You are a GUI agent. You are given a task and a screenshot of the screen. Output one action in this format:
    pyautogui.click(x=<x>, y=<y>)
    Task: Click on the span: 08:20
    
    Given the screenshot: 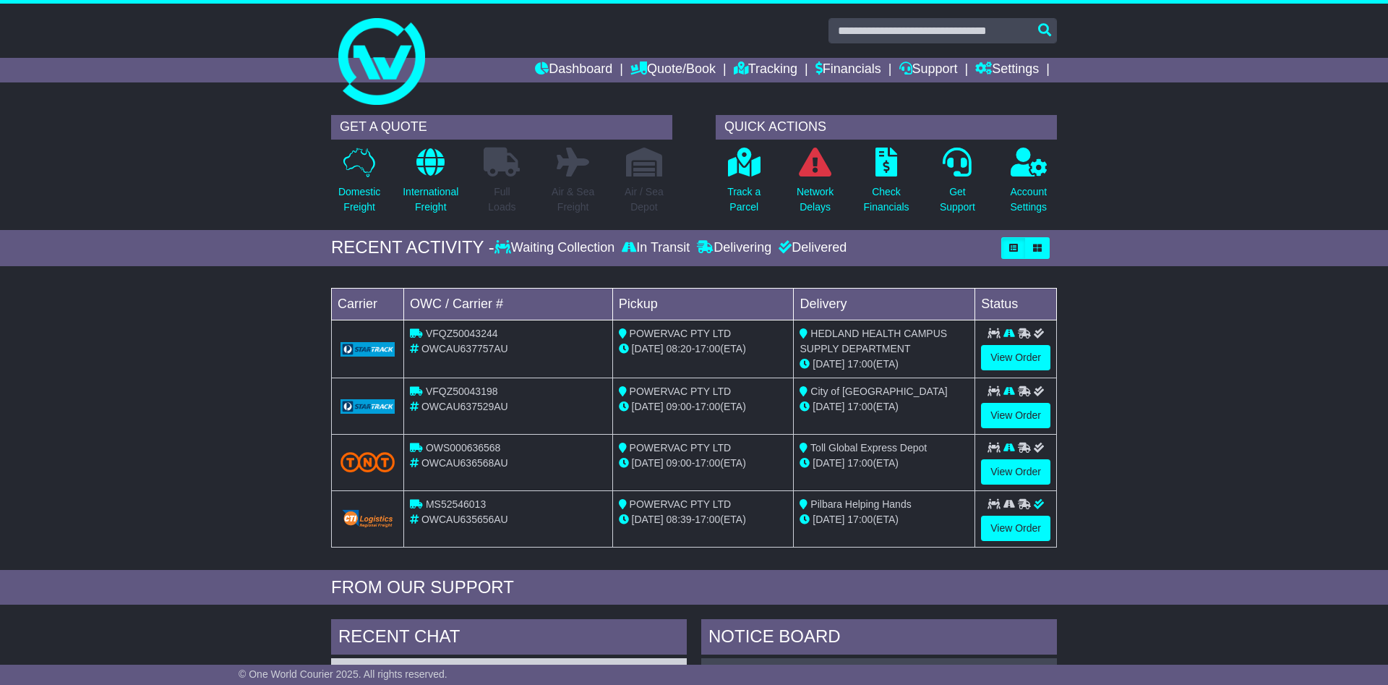 What is the action you would take?
    pyautogui.click(x=679, y=349)
    